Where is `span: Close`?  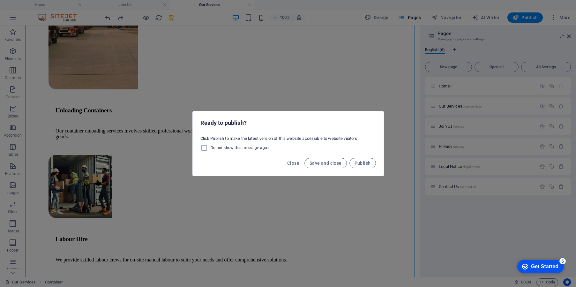 span: Close is located at coordinates (293, 163).